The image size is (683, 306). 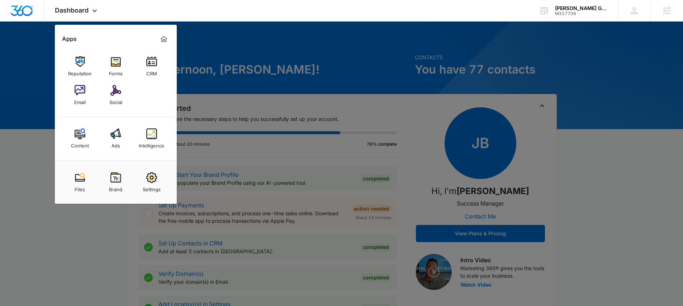 I want to click on a: CRM, so click(x=152, y=66).